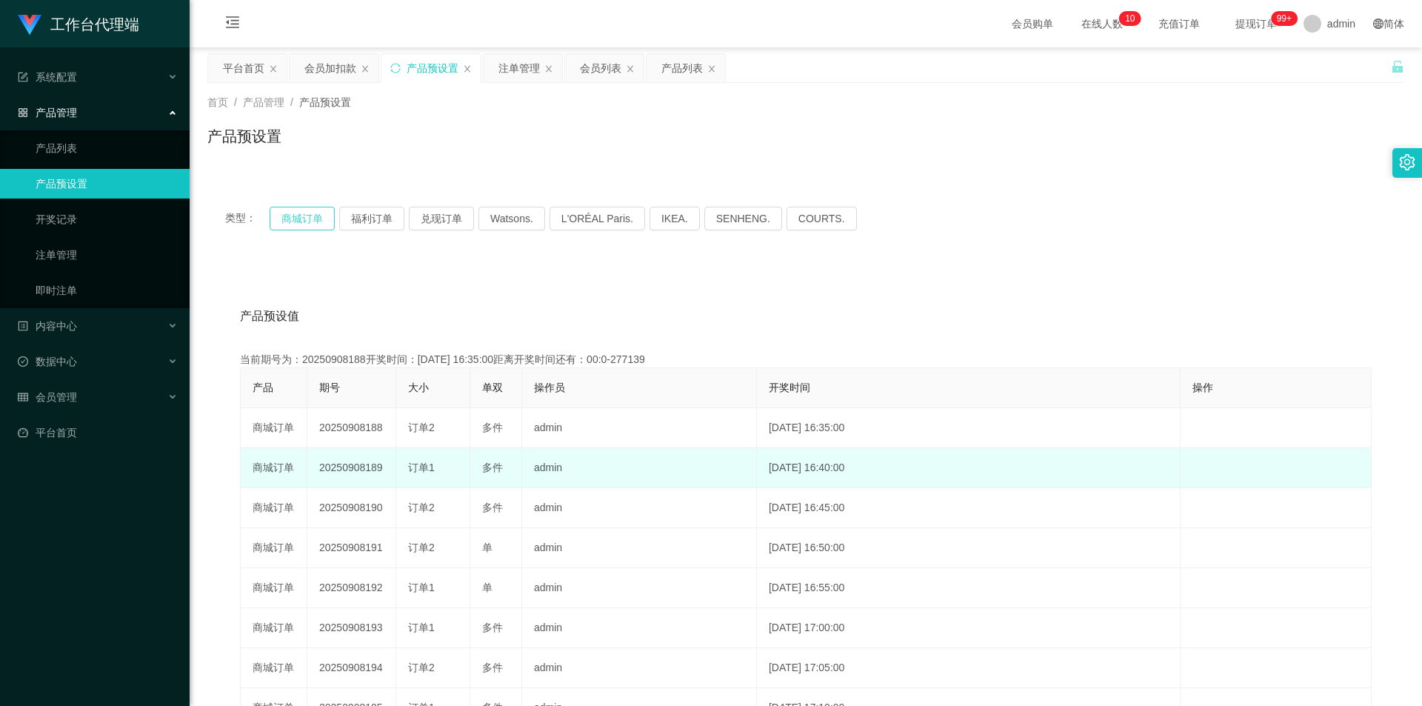 This screenshot has width=1422, height=706. What do you see at coordinates (1179, 24) in the screenshot?
I see `span: 充值订单` at bounding box center [1179, 24].